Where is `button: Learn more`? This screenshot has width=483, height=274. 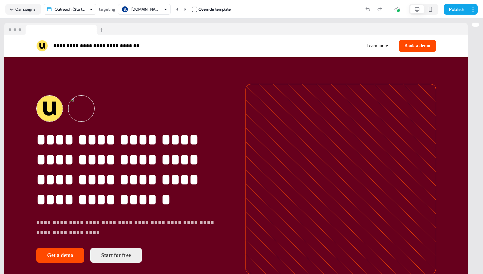
button: Learn more is located at coordinates (377, 46).